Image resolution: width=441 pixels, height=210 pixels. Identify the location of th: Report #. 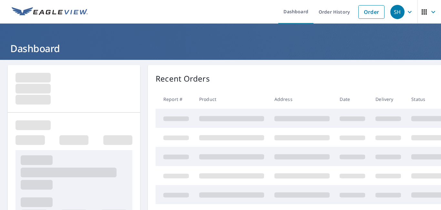
(175, 99).